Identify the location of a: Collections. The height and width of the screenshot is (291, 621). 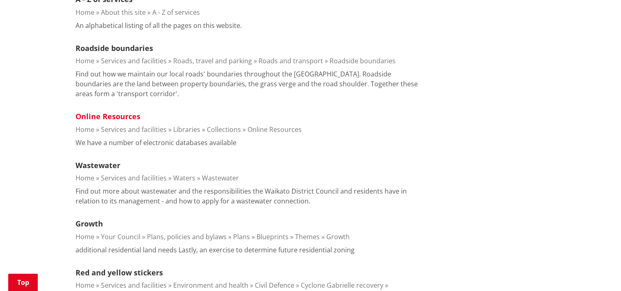
(224, 129).